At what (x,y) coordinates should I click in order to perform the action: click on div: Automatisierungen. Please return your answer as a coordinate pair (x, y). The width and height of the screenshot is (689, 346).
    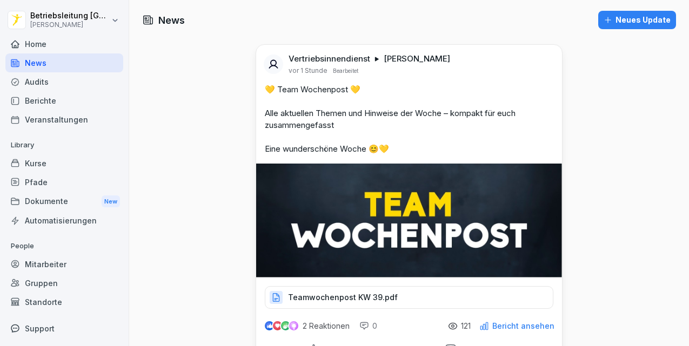
    Looking at the image, I should click on (64, 220).